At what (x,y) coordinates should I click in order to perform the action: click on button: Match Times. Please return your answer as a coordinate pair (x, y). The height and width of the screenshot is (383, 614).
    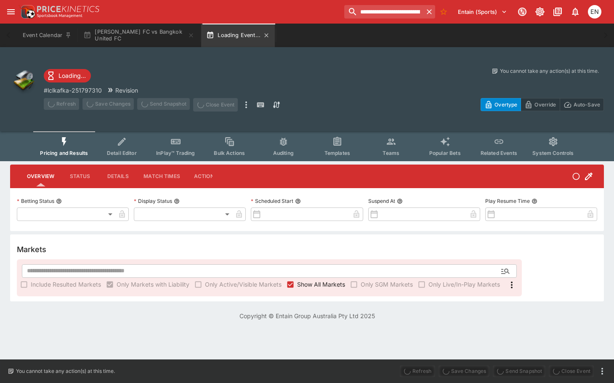
    Looking at the image, I should click on (162, 176).